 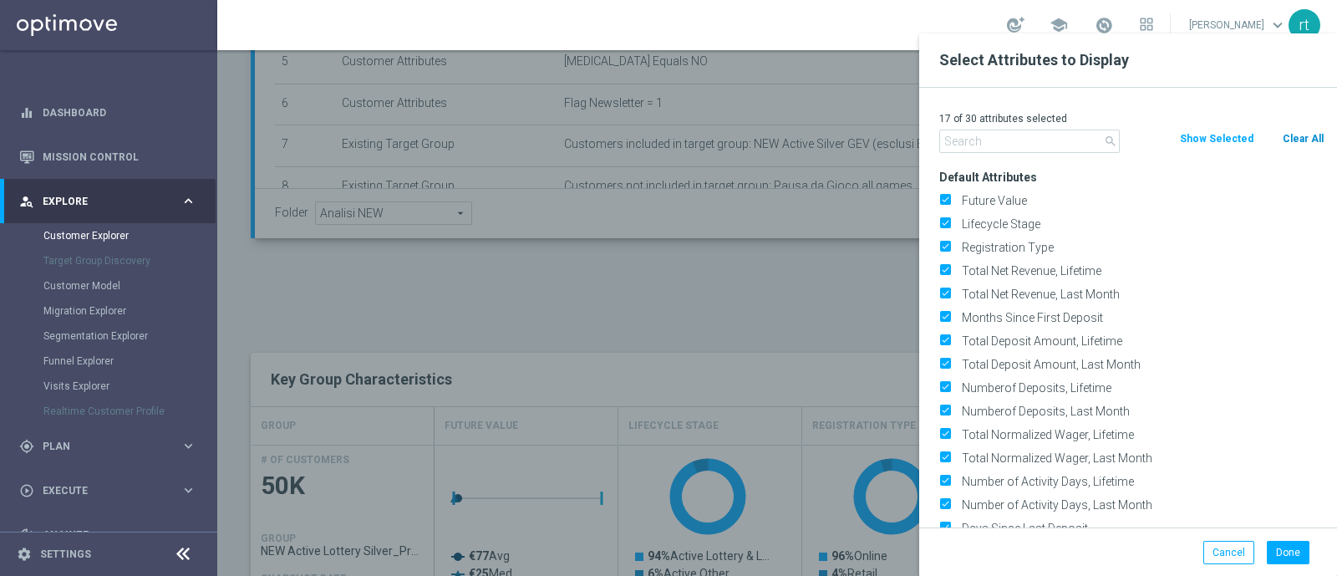 What do you see at coordinates (1131, 177) in the screenshot?
I see `h3: Default Attributes` at bounding box center [1131, 177].